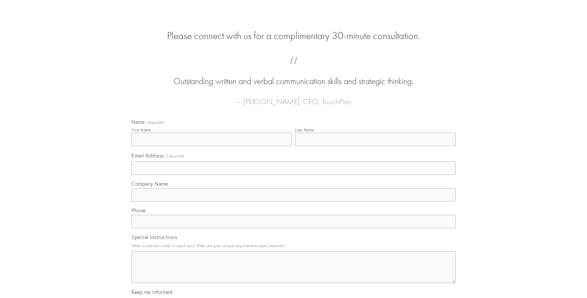 The width and height of the screenshot is (587, 298). I want to click on span: Company Name, so click(150, 184).